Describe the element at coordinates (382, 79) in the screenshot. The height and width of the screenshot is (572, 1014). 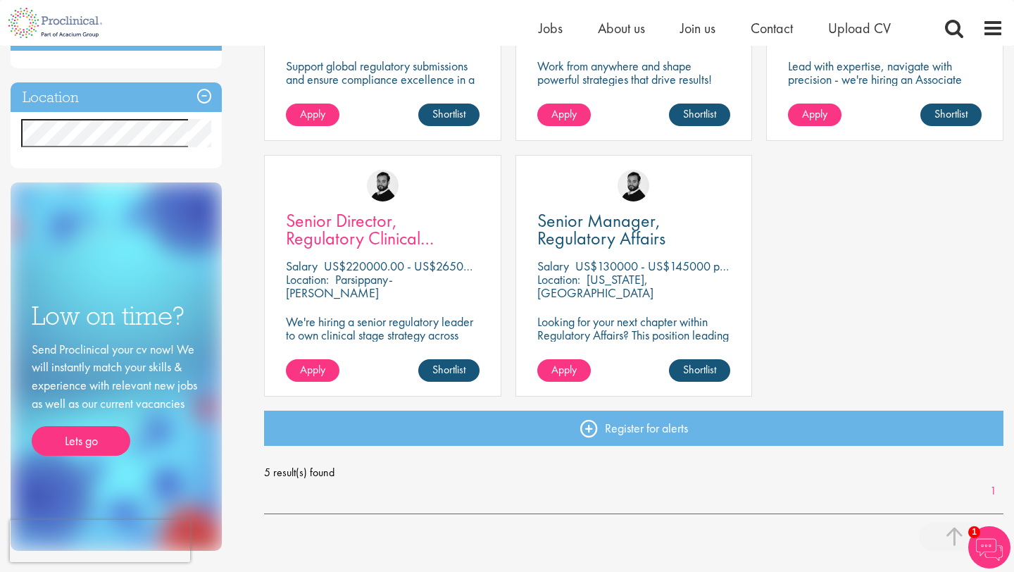
I see `p: Support global regulatory submissions and ensure compliance excellence in a dynamic project manag...` at that location.